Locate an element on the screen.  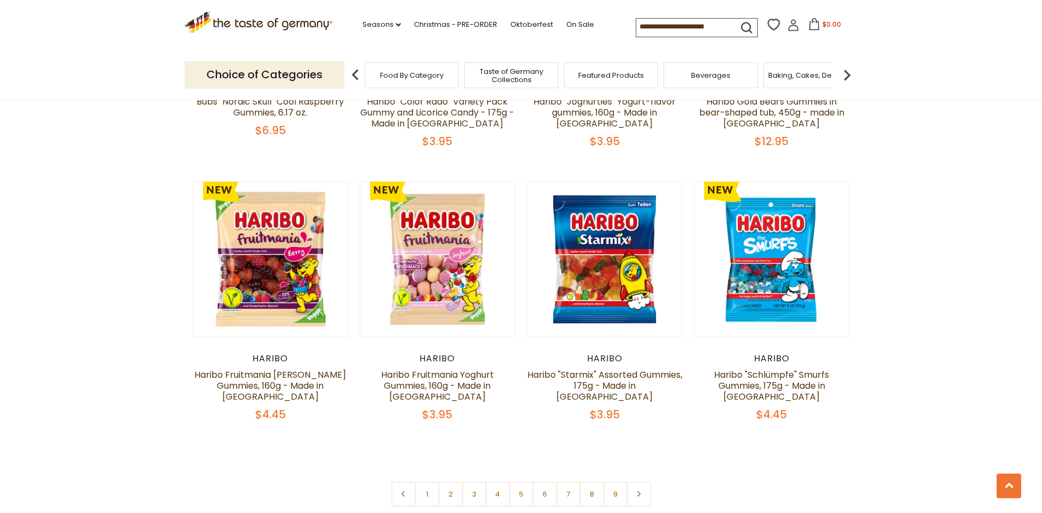
span: Food By Category is located at coordinates (412, 75).